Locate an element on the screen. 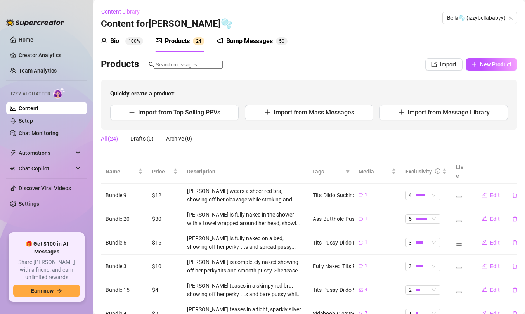 This screenshot has height=314, width=525. span: Pussy (Rear View) is located at coordinates (367, 219).